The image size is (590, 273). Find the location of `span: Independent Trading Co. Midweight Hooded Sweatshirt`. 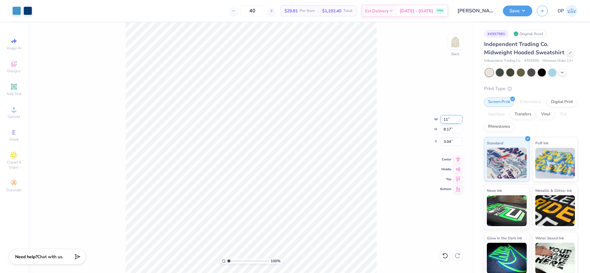

span: Independent Trading Co. Midweight Hooded Sweatshirt is located at coordinates (524, 48).